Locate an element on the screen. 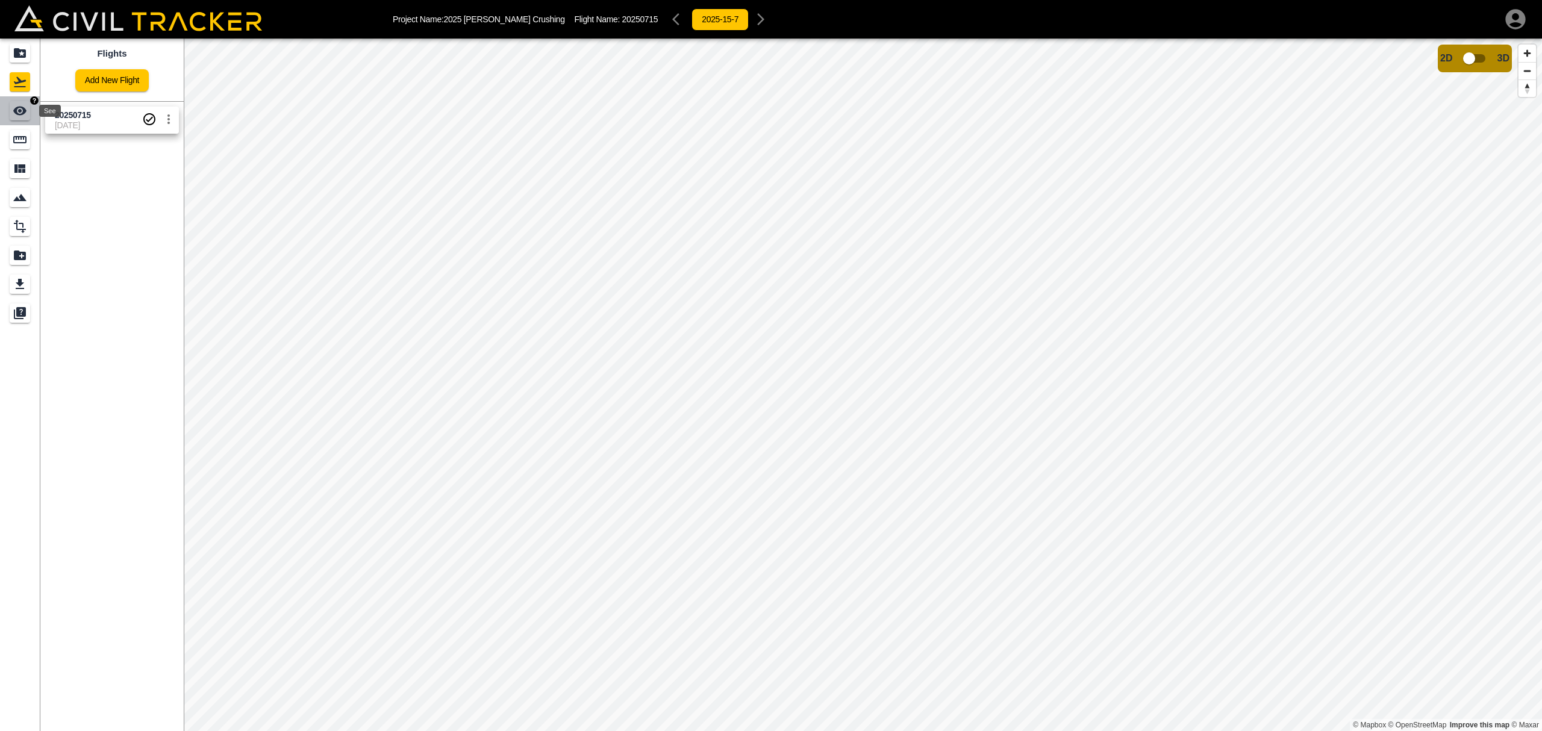  span: 2D is located at coordinates (1447, 58).